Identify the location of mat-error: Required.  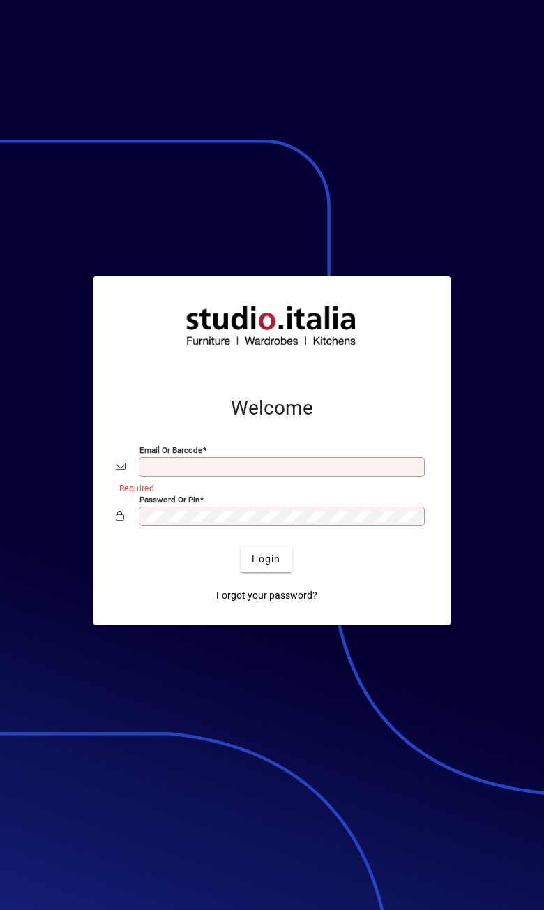
(268, 487).